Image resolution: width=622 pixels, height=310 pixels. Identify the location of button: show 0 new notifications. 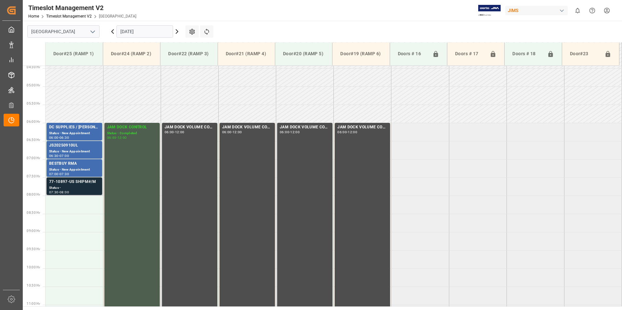
(577, 10).